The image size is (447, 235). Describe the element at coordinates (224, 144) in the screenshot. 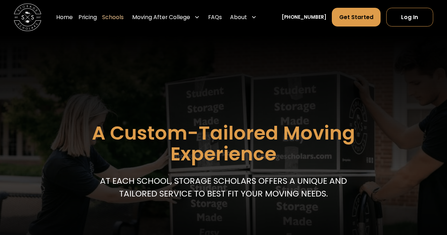

I see `h1: A Custom-Tailored Moving Experience` at that location.